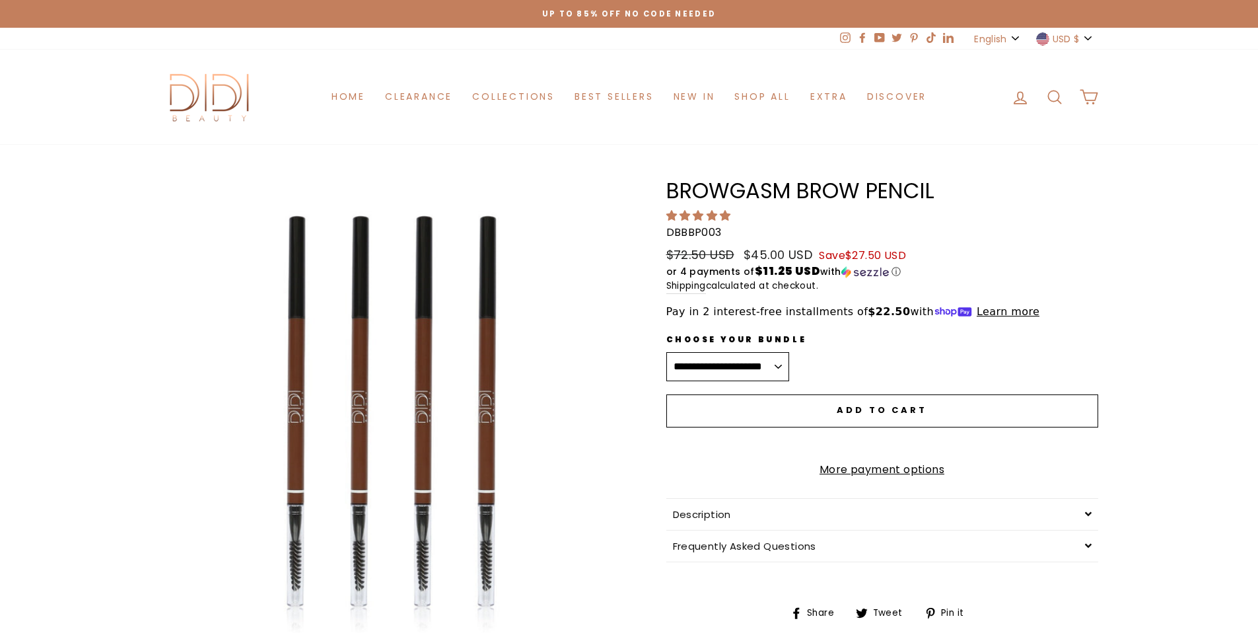  What do you see at coordinates (829, 96) in the screenshot?
I see `a: Extra` at bounding box center [829, 96].